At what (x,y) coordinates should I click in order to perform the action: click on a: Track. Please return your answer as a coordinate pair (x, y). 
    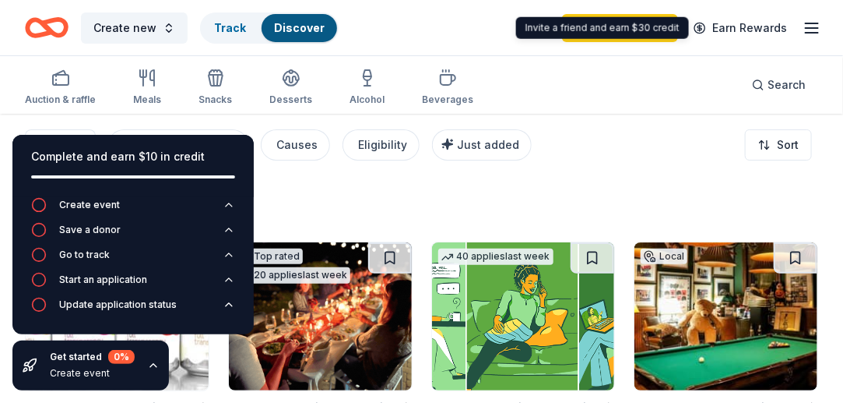
    Looking at the image, I should click on (230, 27).